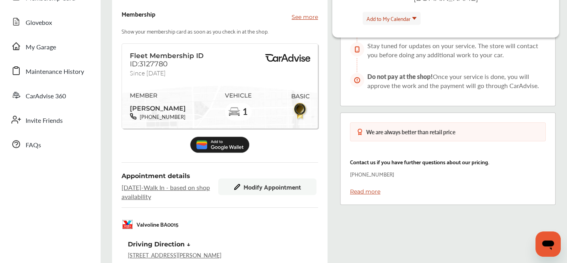 The image size is (567, 263). Describe the element at coordinates (234, 112) in the screenshot. I see `img: car-basic.192fe7b4.svg` at that location.